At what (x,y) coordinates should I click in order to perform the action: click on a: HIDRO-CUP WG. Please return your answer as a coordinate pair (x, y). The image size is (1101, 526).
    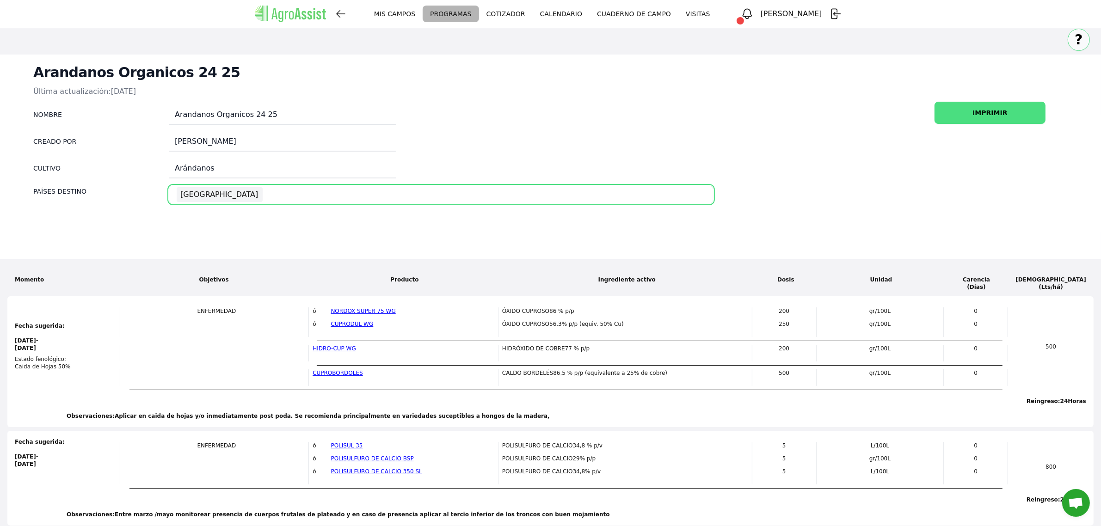
    Looking at the image, I should click on (334, 349).